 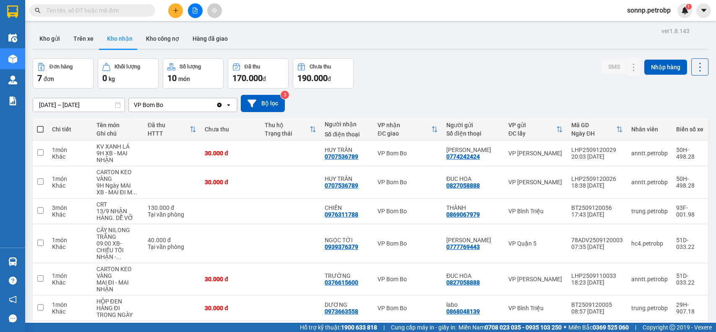 What do you see at coordinates (614, 67) in the screenshot?
I see `button: SMS` at bounding box center [614, 67].